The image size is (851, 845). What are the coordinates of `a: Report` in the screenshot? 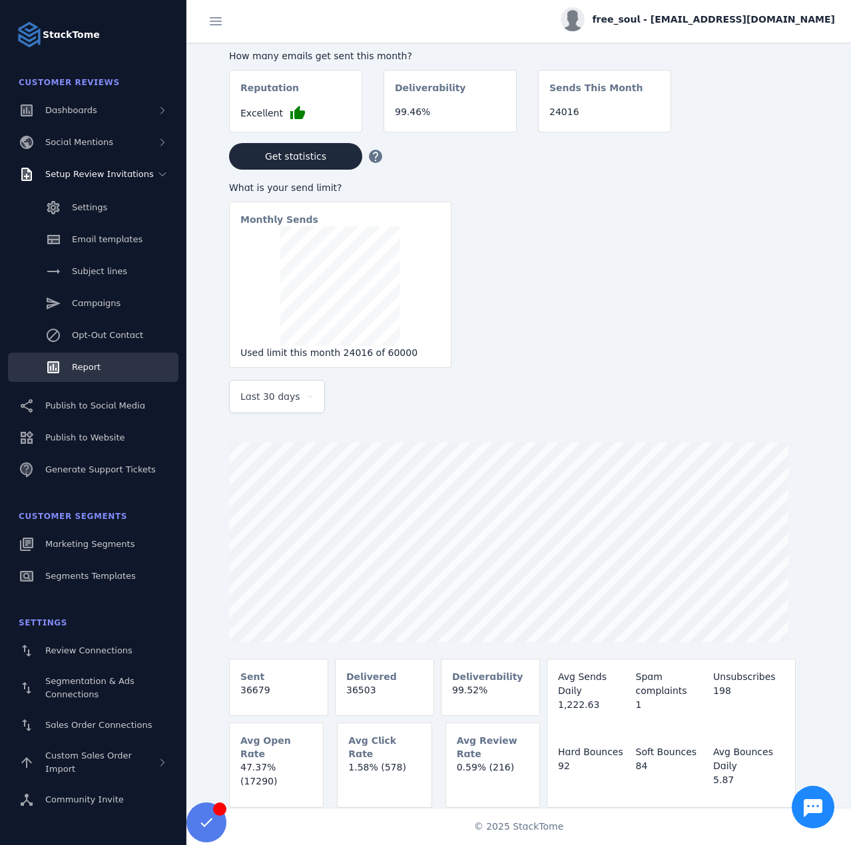 It's located at (93, 367).